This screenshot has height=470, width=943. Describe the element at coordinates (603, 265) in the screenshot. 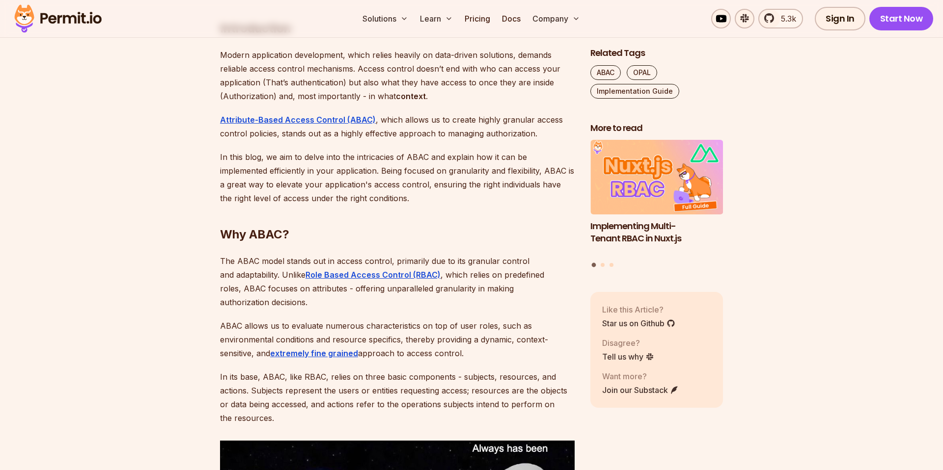

I see `button: Go to slide 2` at that location.